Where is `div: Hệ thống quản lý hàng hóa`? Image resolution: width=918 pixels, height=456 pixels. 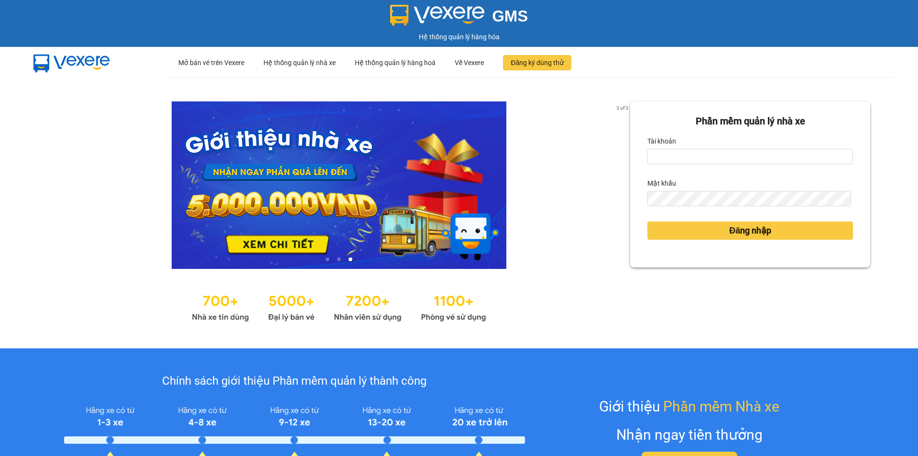
div: Hệ thống quản lý hàng hóa is located at coordinates (459, 37).